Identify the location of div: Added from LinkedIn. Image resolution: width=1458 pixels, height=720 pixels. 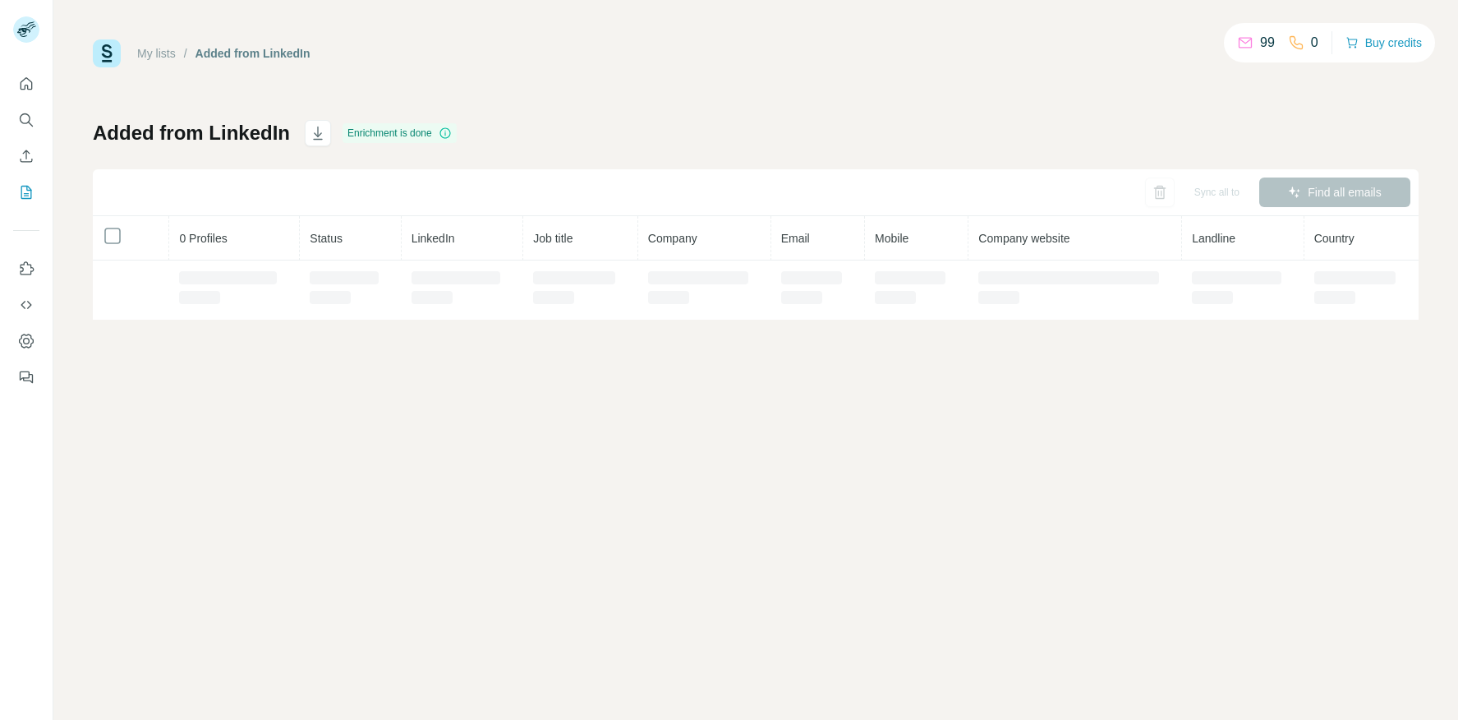
(253, 53).